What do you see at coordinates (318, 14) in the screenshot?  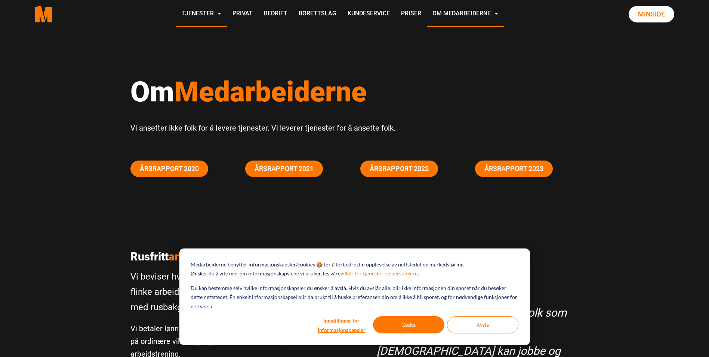 I see `a: Borettslag` at bounding box center [318, 14].